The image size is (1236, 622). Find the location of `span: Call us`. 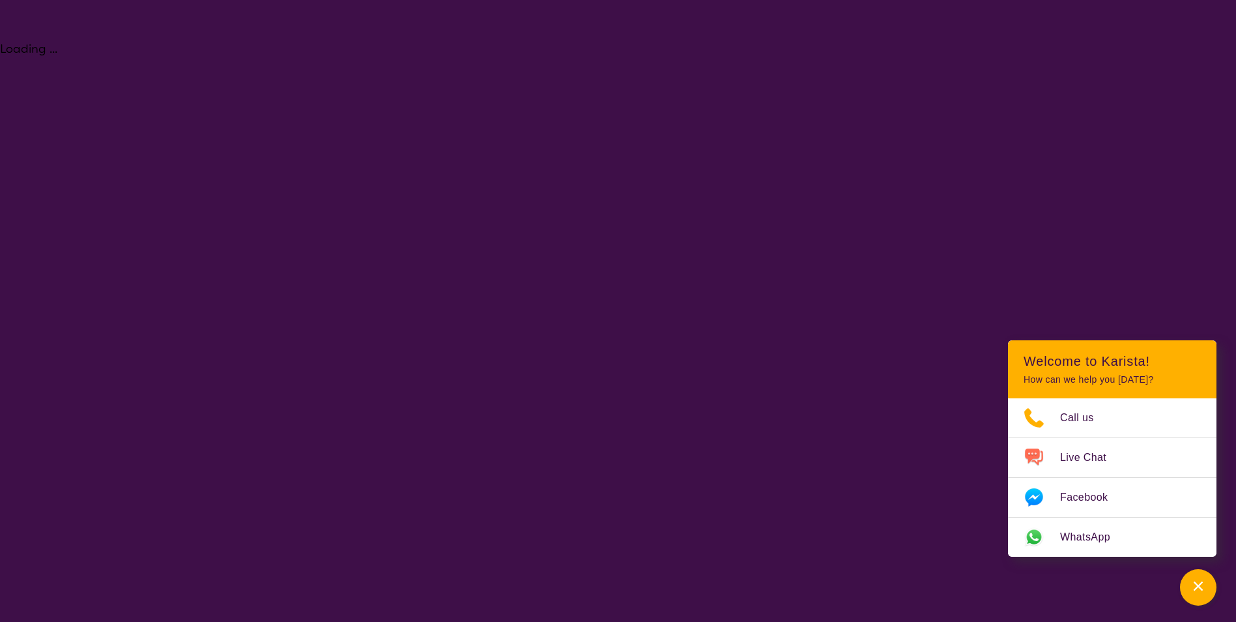

span: Call us is located at coordinates (1085, 418).